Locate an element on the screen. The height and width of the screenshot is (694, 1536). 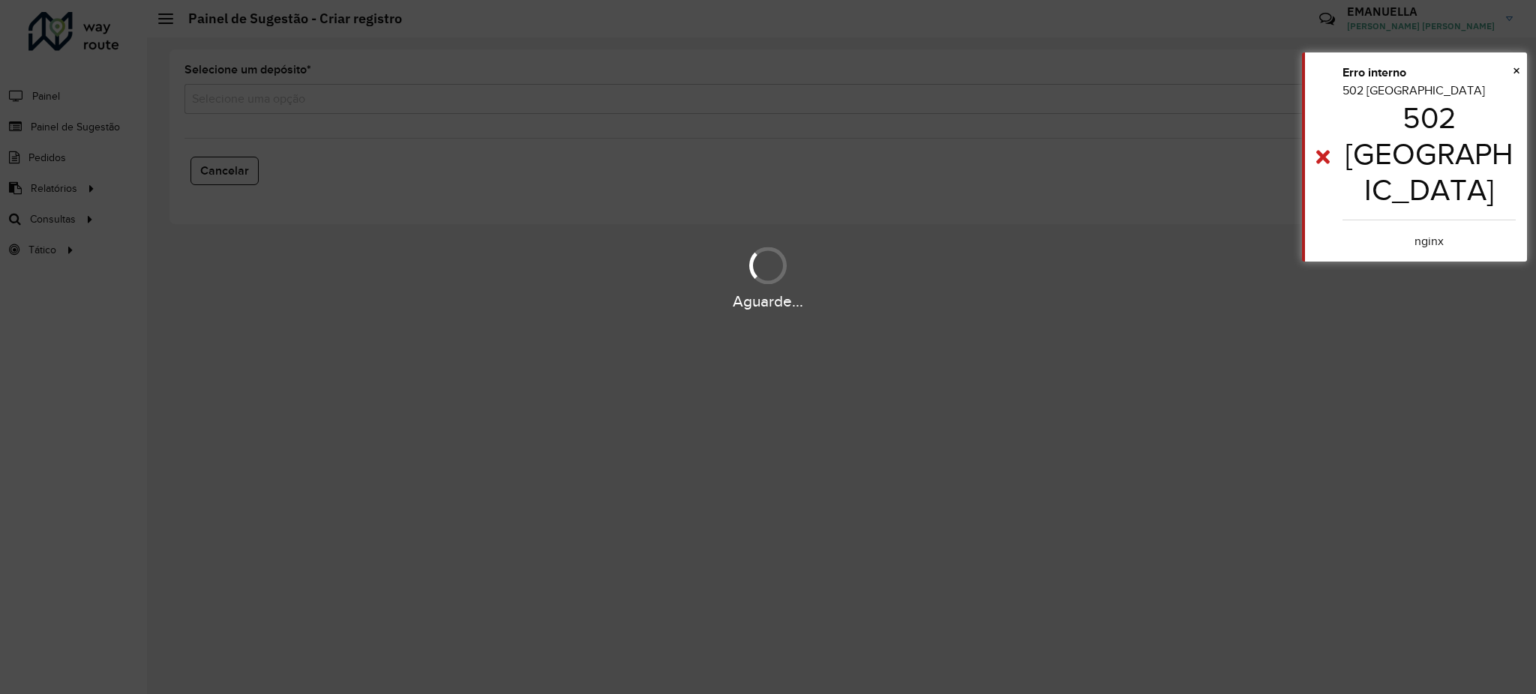
button: Close is located at coordinates (1516, 70).